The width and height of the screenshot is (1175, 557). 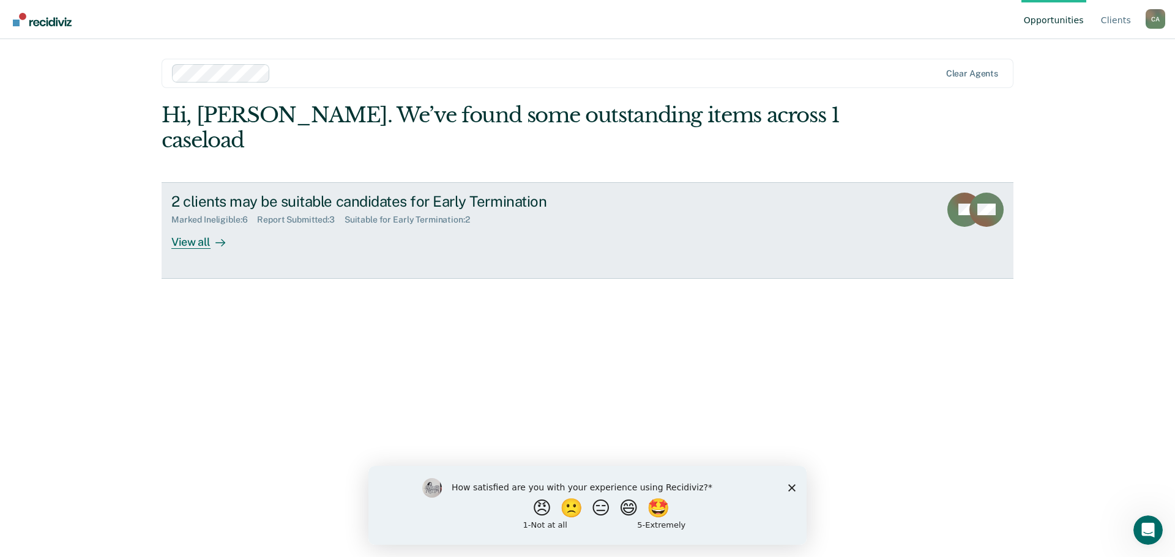 I want to click on div: C A, so click(x=1155, y=19).